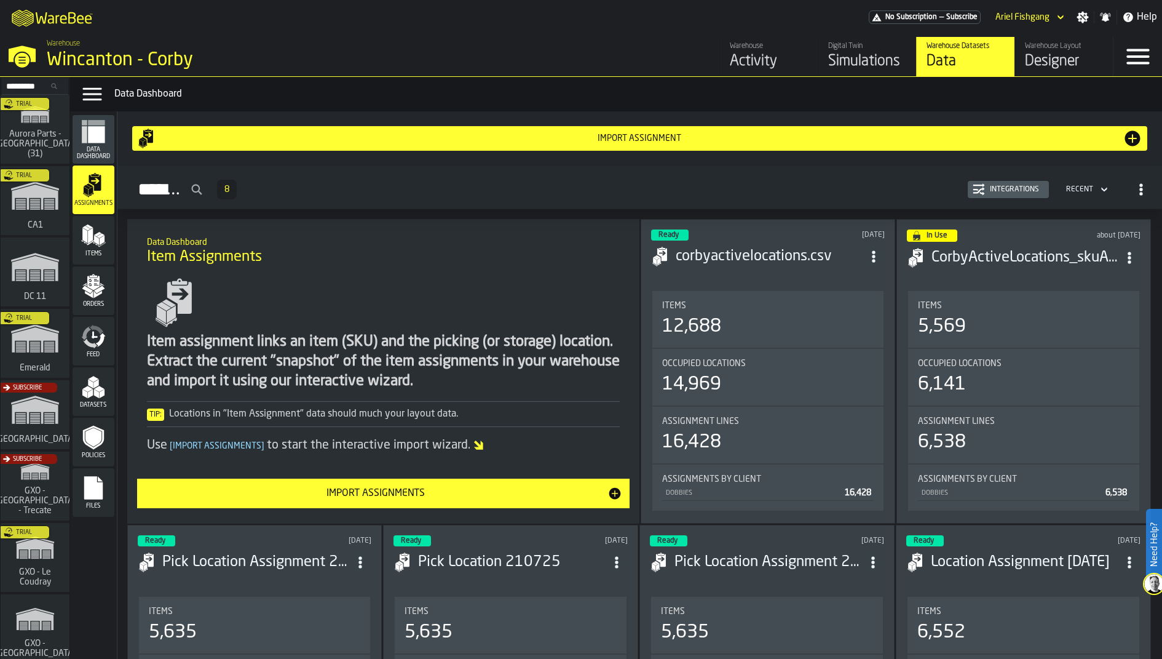  Describe the element at coordinates (692, 327) in the screenshot. I see `div: 12,688` at that location.